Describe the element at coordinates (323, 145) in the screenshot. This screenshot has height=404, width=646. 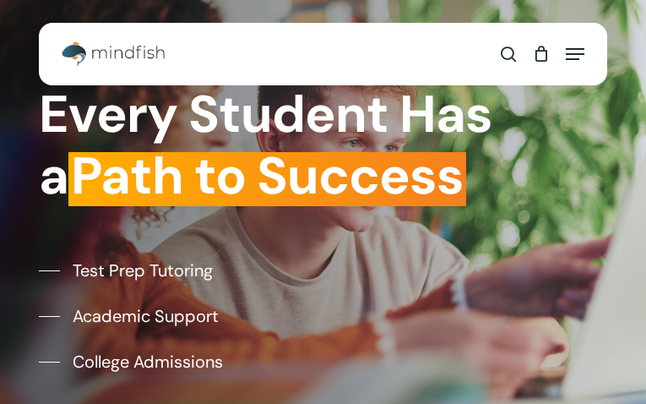
I see `h1: Every Student Has a` at that location.